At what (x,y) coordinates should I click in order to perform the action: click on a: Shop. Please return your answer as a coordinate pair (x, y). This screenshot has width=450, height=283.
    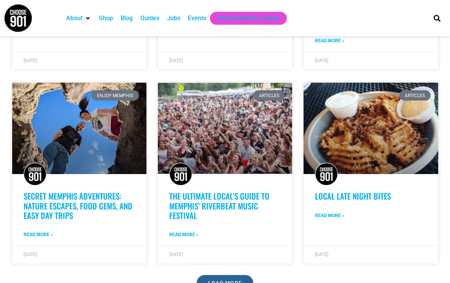
    Looking at the image, I should click on (106, 18).